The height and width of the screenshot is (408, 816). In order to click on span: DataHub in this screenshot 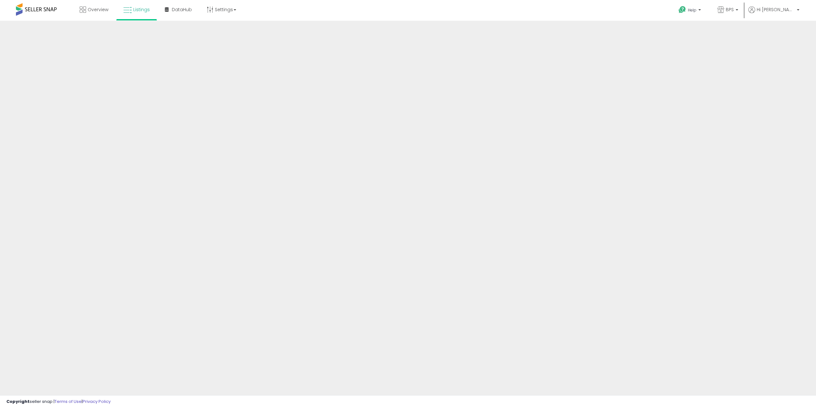, I will do `click(182, 10)`.